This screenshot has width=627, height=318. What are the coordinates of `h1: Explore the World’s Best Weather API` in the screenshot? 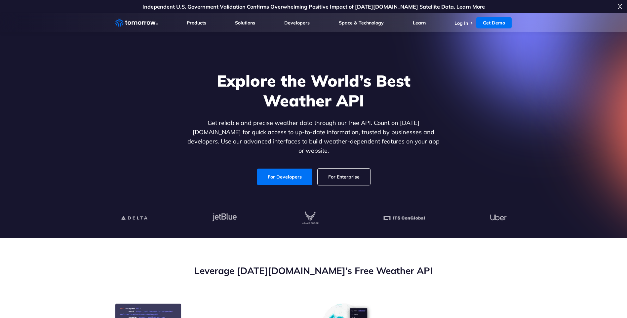 It's located at (314, 91).